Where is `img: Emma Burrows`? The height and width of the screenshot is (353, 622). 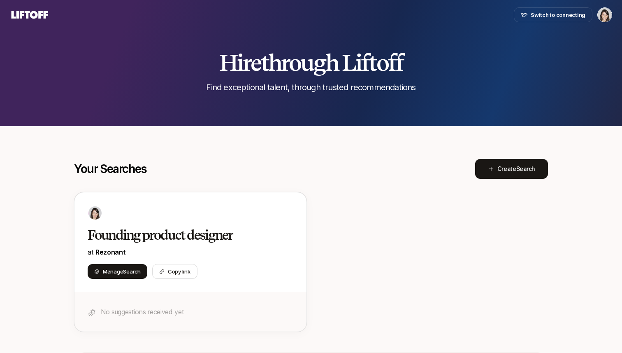
img: Emma Burrows is located at coordinates (605, 15).